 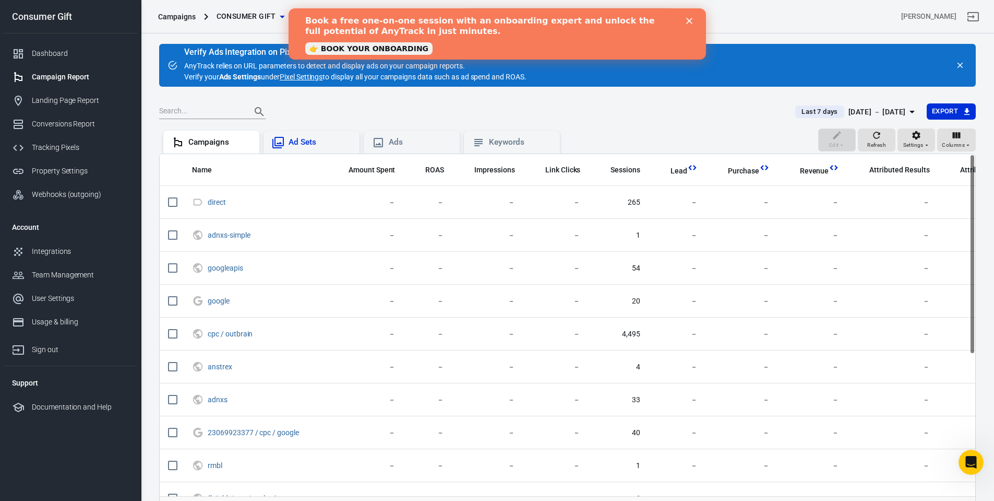 What do you see at coordinates (215, 465) in the screenshot?
I see `a: rmbl` at bounding box center [215, 465].